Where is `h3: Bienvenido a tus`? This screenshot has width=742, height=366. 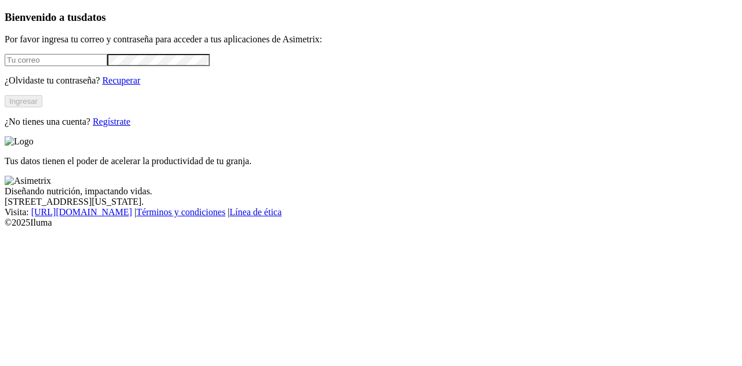
h3: Bienvenido a tus is located at coordinates (371, 17).